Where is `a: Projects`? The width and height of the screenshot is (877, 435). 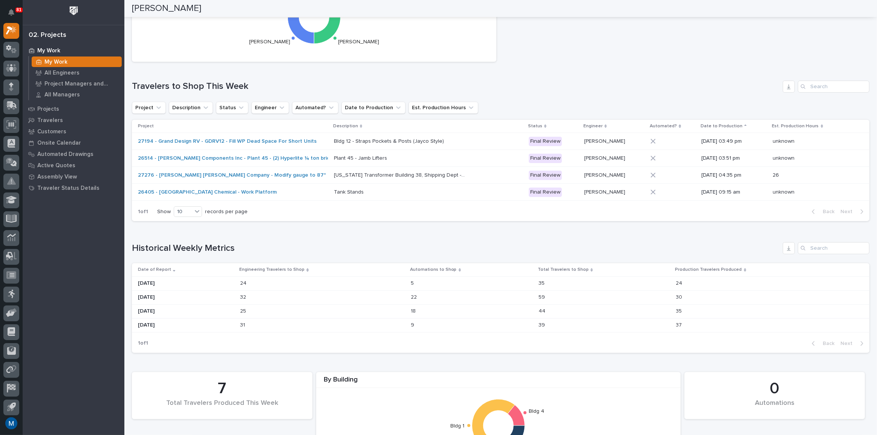
a: Projects is located at coordinates (74, 109).